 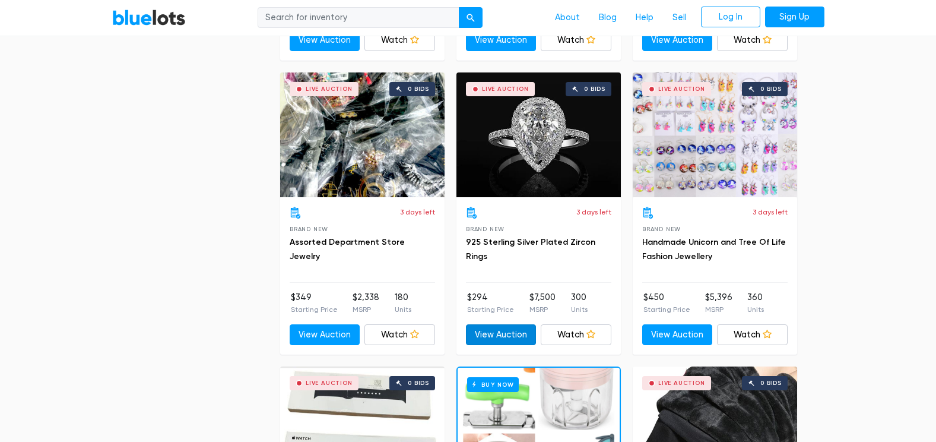 I want to click on li: $5,396, so click(x=719, y=303).